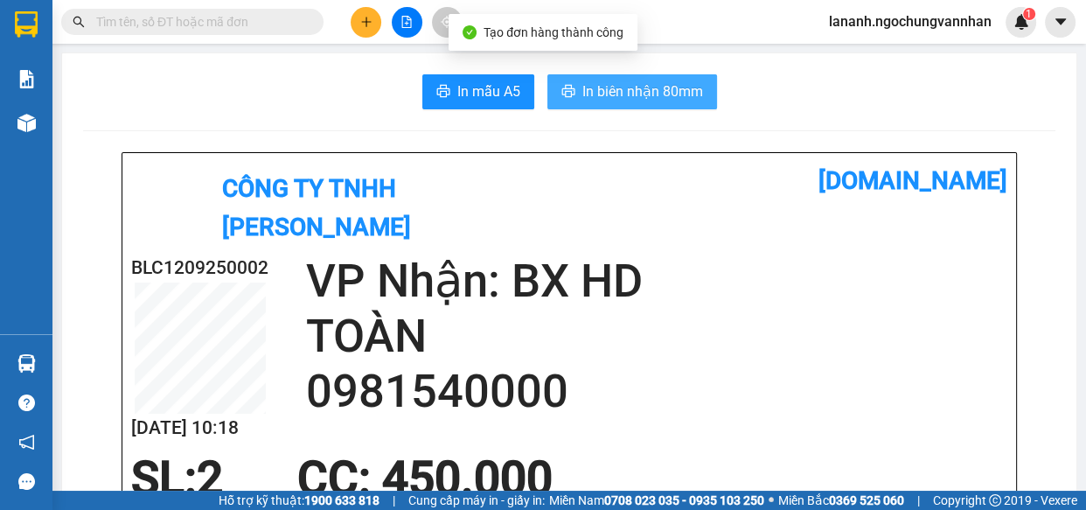 The image size is (1086, 510). What do you see at coordinates (476, 500) in the screenshot?
I see `span: Cung cấp máy in - giấy in:` at bounding box center [476, 500].